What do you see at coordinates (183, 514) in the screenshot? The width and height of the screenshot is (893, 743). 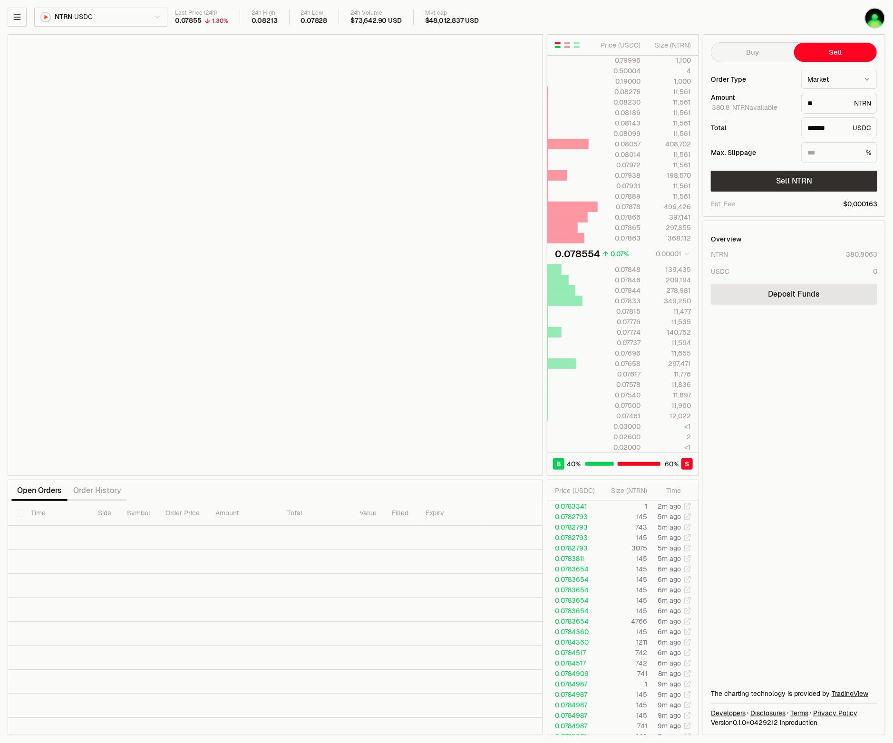 I see `th: Order Price` at bounding box center [183, 514].